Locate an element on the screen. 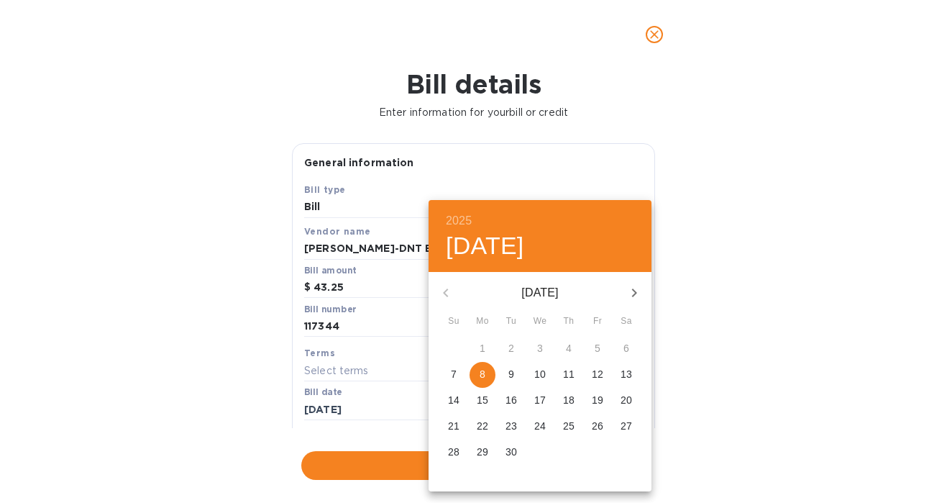 The image size is (947, 503). button: 18 is located at coordinates (569, 400).